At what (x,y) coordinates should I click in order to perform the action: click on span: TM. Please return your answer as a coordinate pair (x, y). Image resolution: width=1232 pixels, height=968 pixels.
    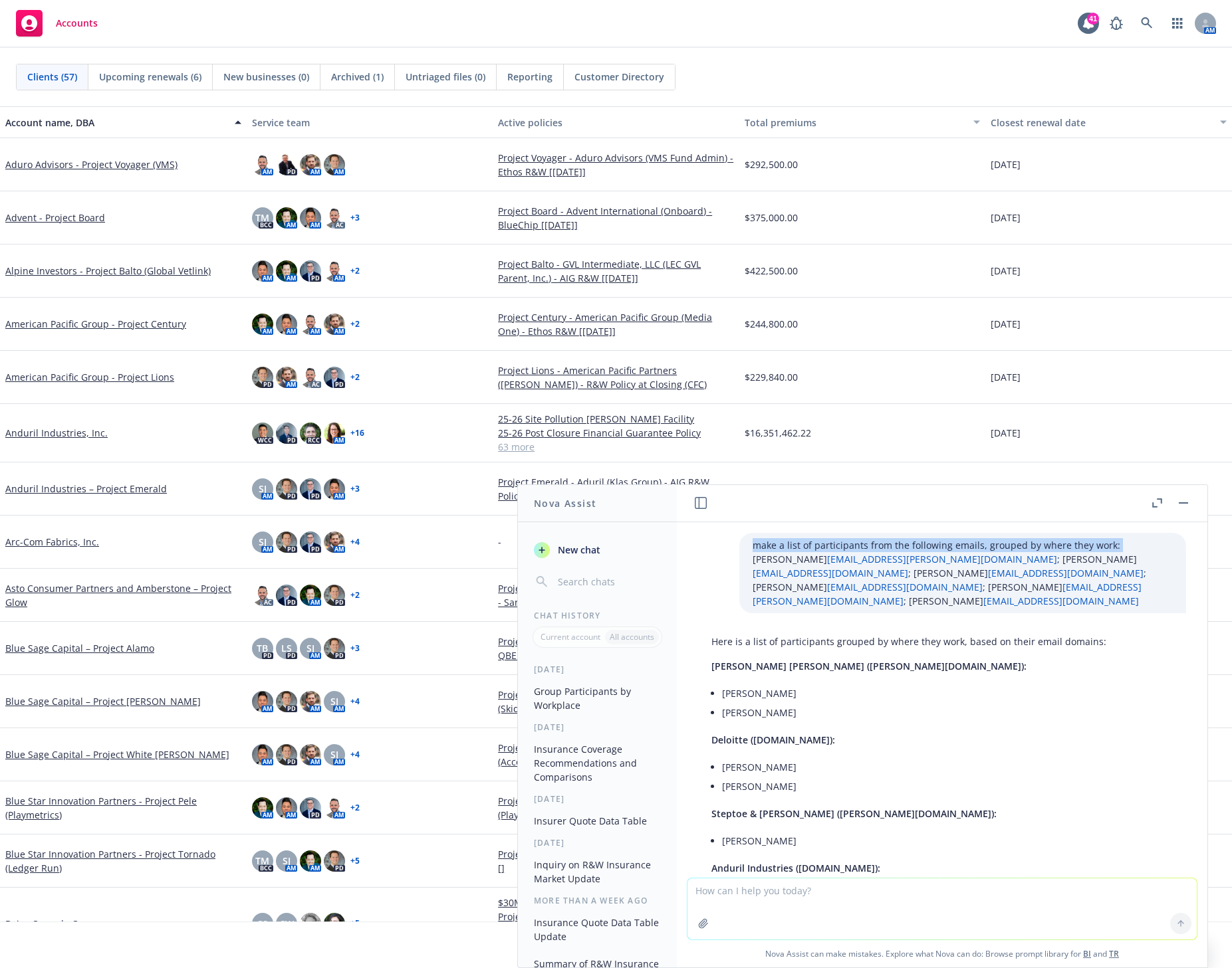
    Looking at the image, I should click on (262, 861).